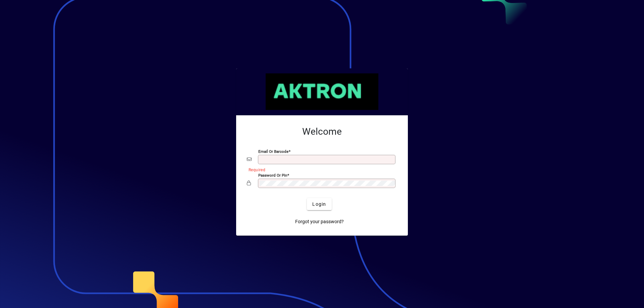  What do you see at coordinates (273, 175) in the screenshot?
I see `mat-label: Password or Pin` at bounding box center [273, 175].